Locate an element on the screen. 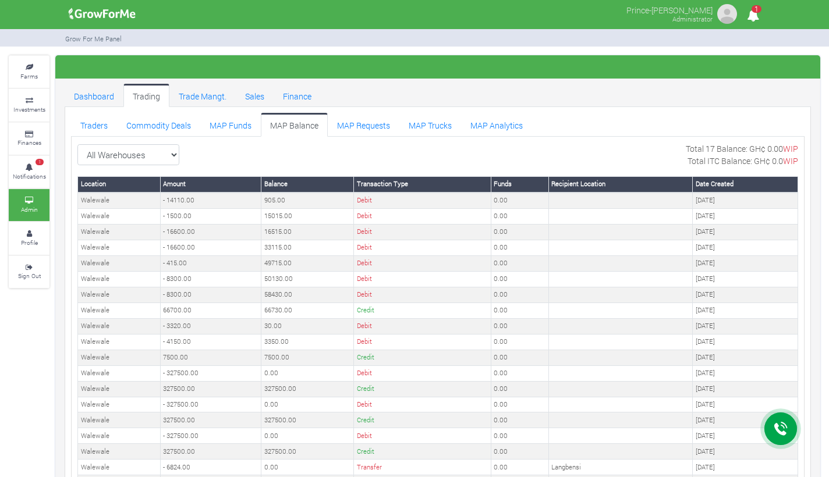 This screenshot has width=829, height=477. a: MAP Trucks is located at coordinates (430, 125).